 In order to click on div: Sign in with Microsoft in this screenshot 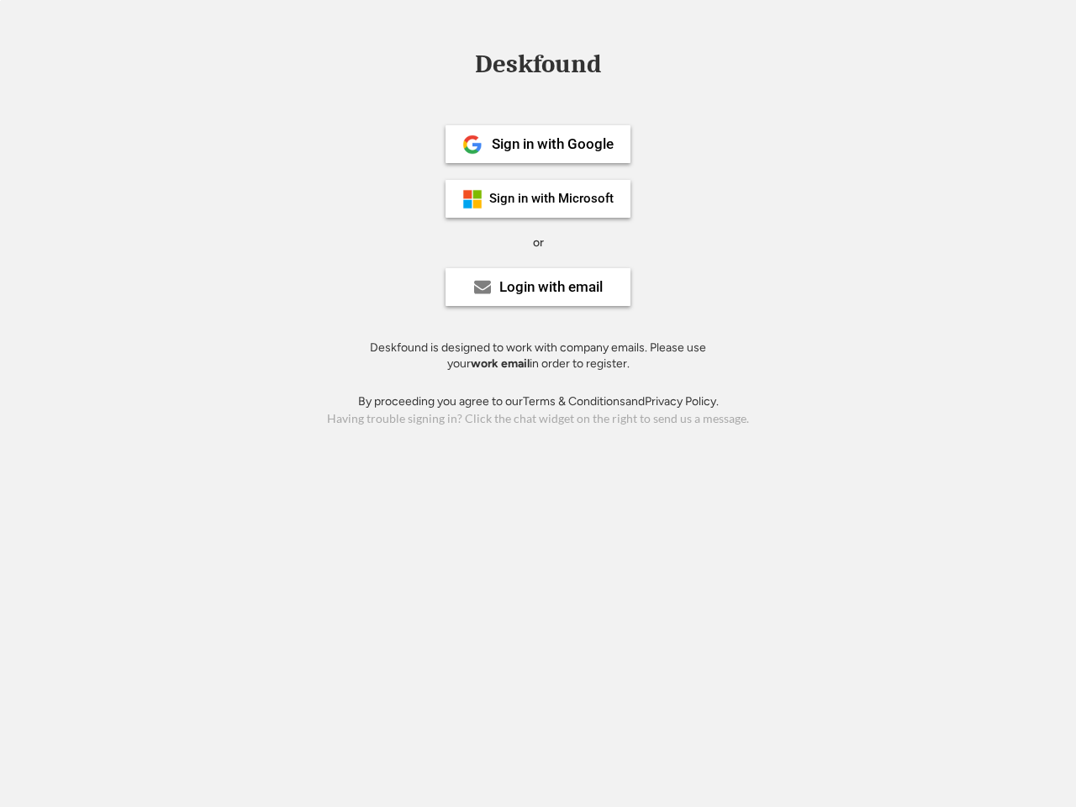, I will do `click(552, 198)`.